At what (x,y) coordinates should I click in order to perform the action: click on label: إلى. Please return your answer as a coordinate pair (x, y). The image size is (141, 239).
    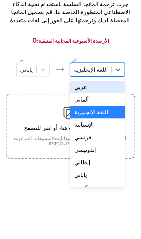
    Looking at the image, I should click on (74, 105).